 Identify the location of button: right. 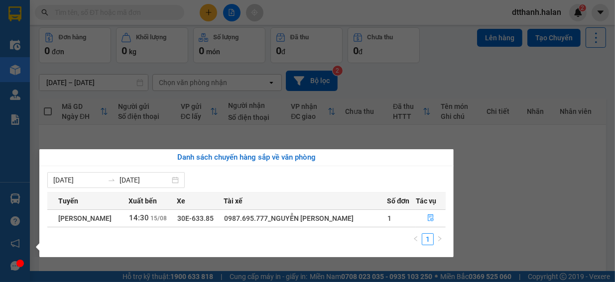
(439, 239).